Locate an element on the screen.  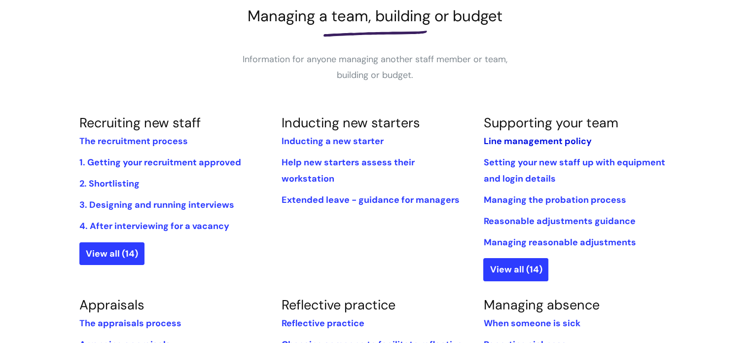
a: 4. After interviewing for a vacancy is located at coordinates (154, 226).